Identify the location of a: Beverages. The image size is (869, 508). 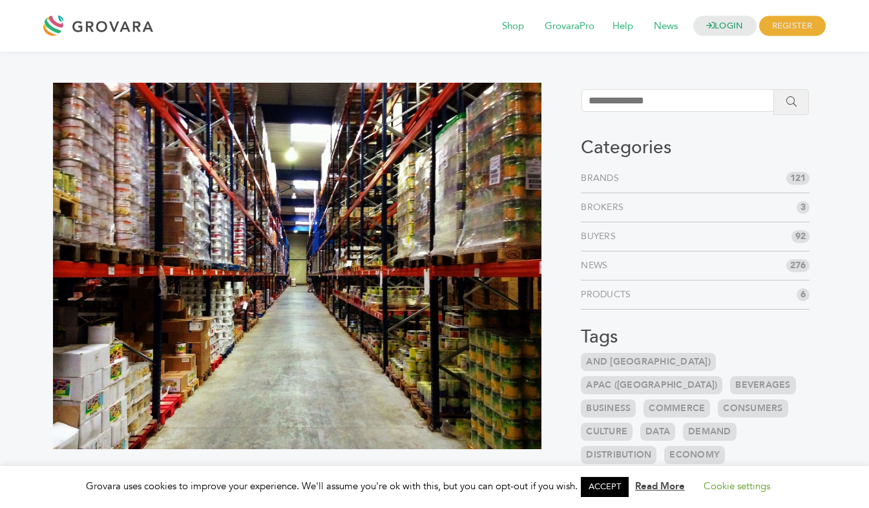
(763, 385).